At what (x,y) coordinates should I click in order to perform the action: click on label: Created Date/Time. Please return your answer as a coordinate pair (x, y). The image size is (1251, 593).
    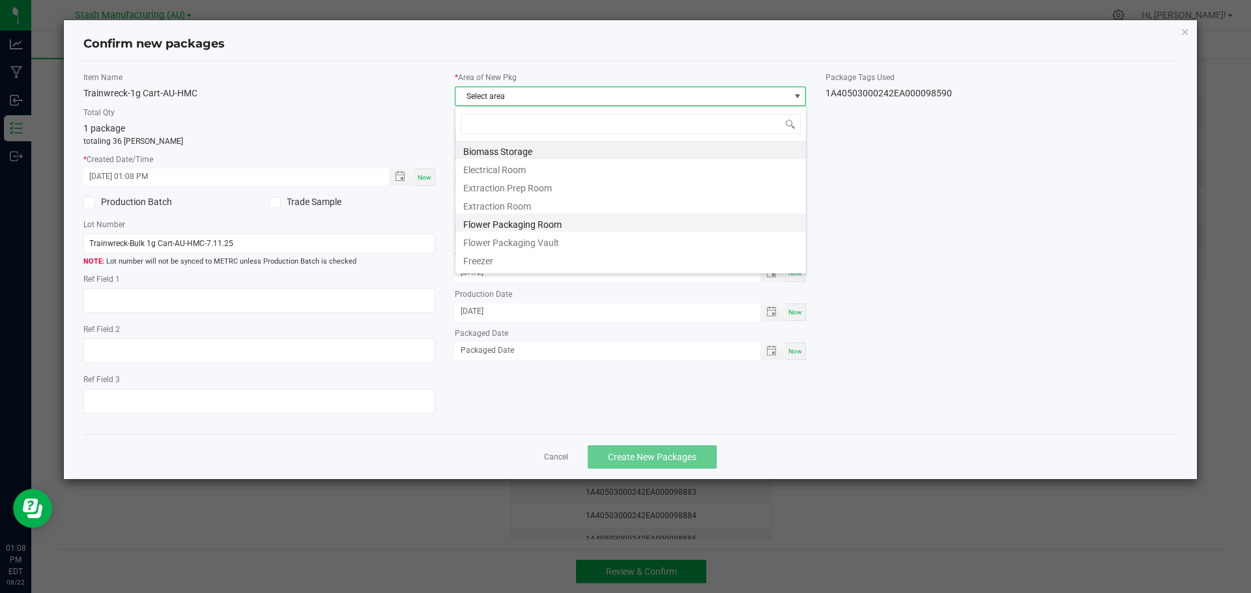
    Looking at the image, I should click on (259, 160).